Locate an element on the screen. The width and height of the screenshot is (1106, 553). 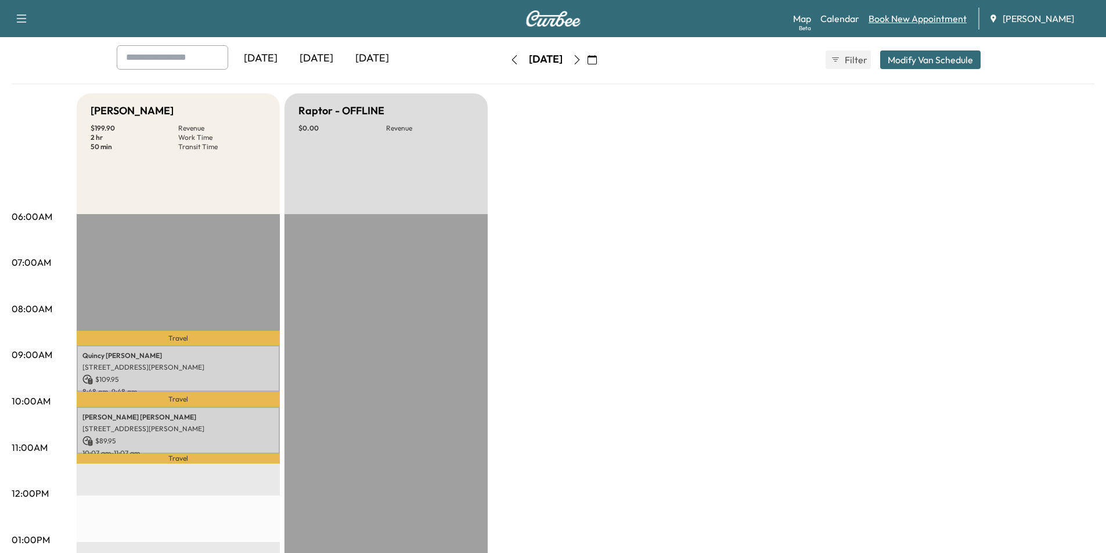
a: MapBeta is located at coordinates (802, 19).